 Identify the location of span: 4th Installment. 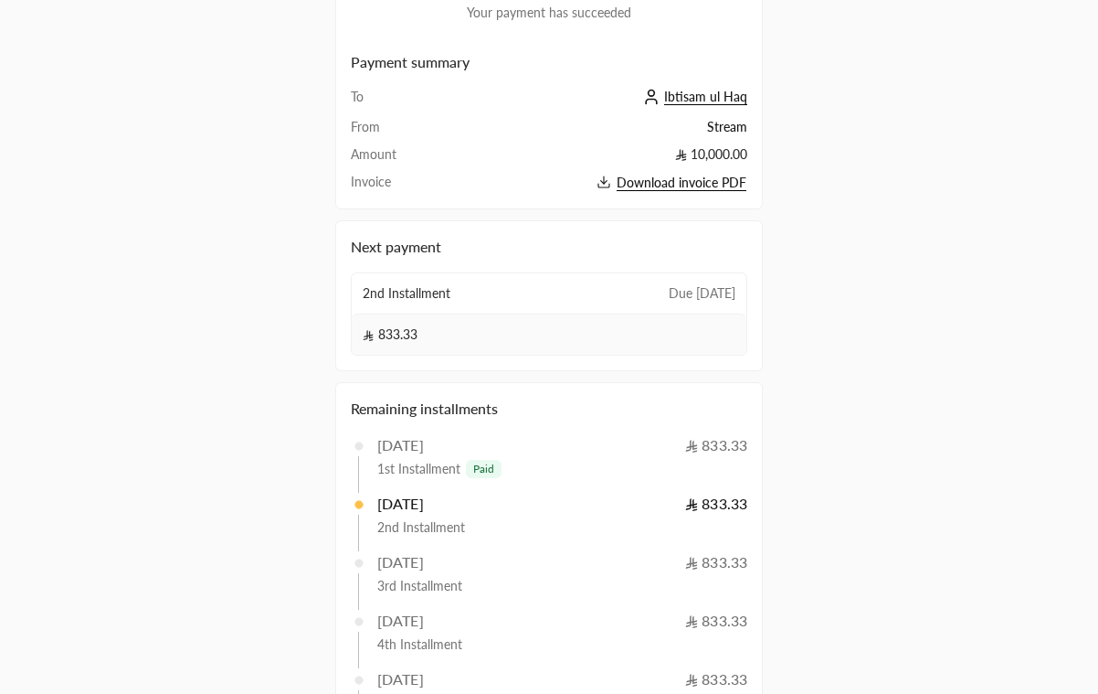
(419, 644).